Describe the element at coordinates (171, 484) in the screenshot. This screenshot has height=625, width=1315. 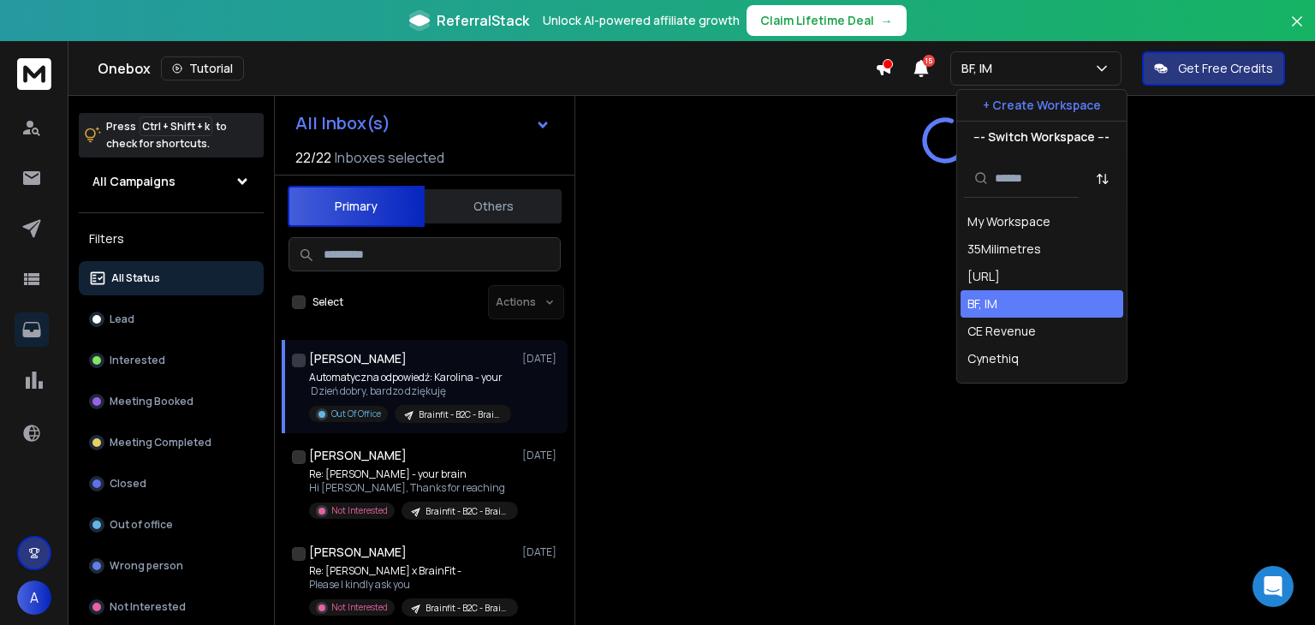
I see `button: Closed` at that location.